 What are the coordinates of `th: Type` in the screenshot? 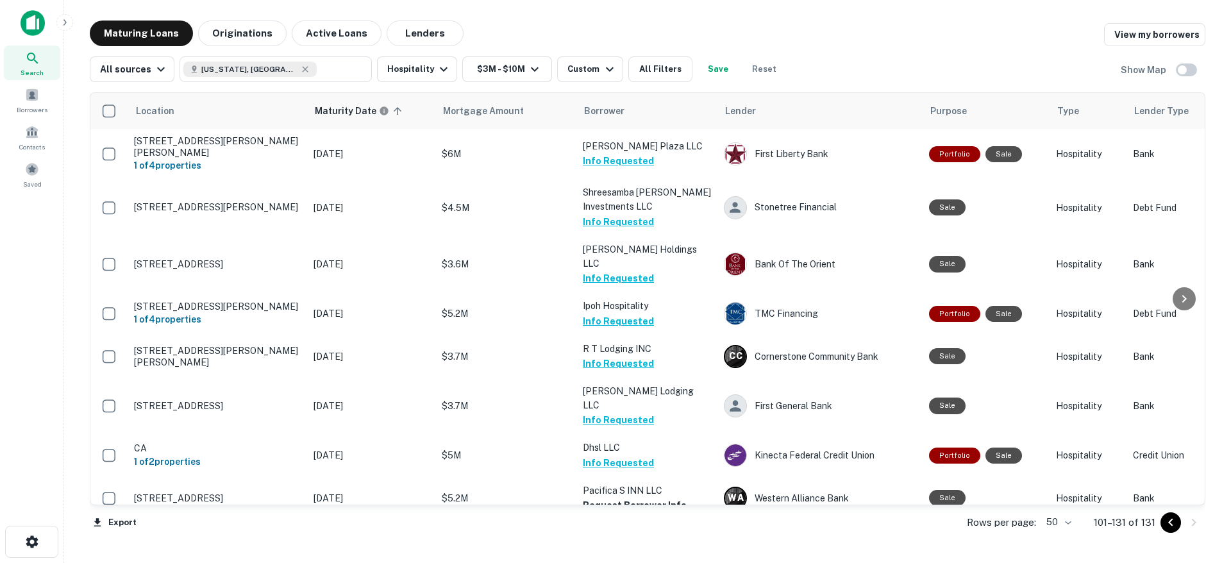 It's located at (1088, 111).